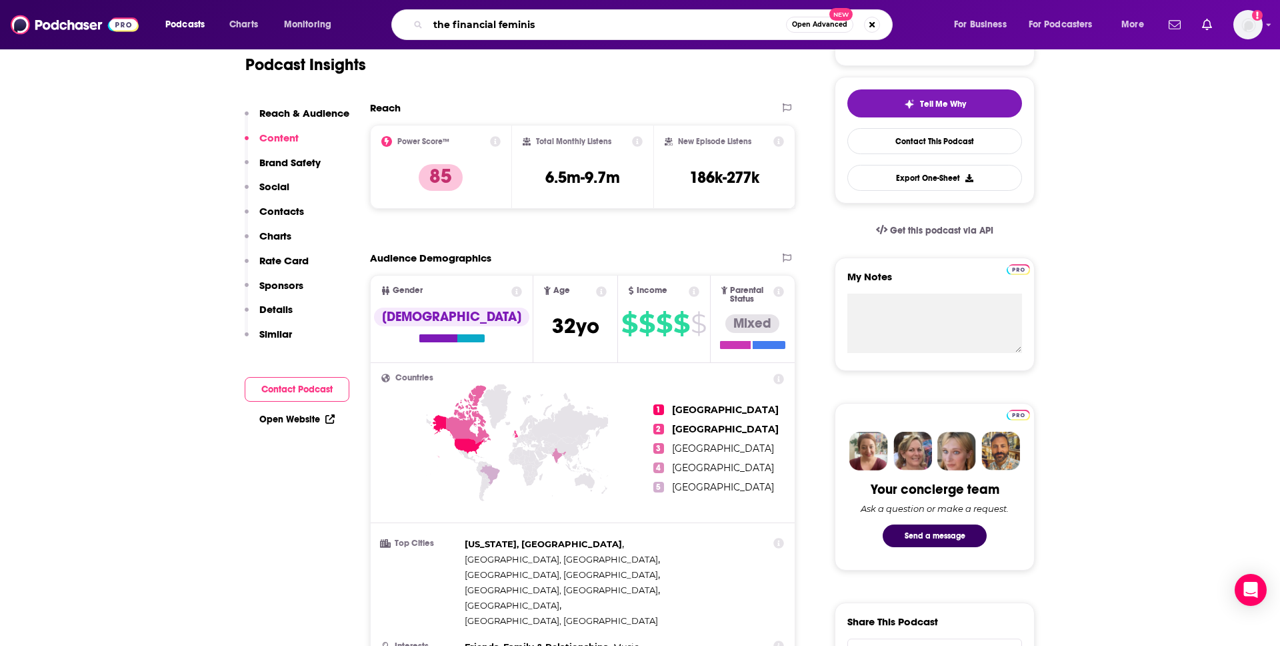 Image resolution: width=1280 pixels, height=646 pixels. What do you see at coordinates (1251, 590) in the screenshot?
I see `div: Open Intercom Messenger` at bounding box center [1251, 590].